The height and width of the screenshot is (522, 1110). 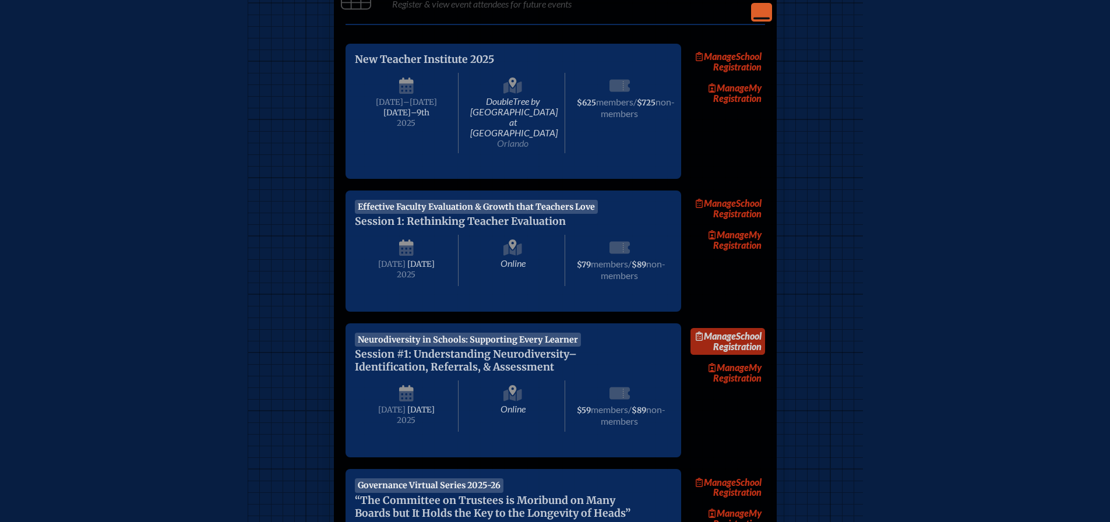 What do you see at coordinates (584, 410) in the screenshot?
I see `span: $59` at bounding box center [584, 410].